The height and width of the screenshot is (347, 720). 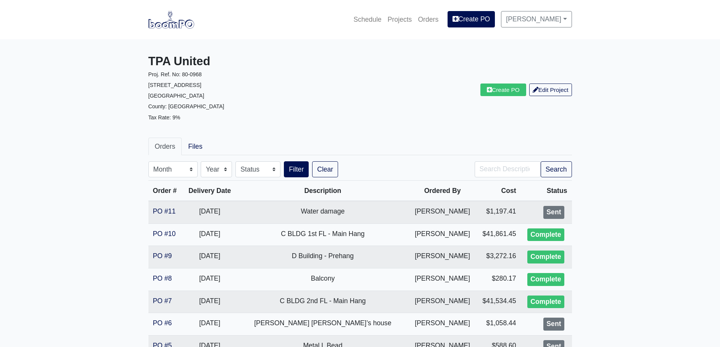 What do you see at coordinates (322, 212) in the screenshot?
I see `td: Water damage` at bounding box center [322, 212].